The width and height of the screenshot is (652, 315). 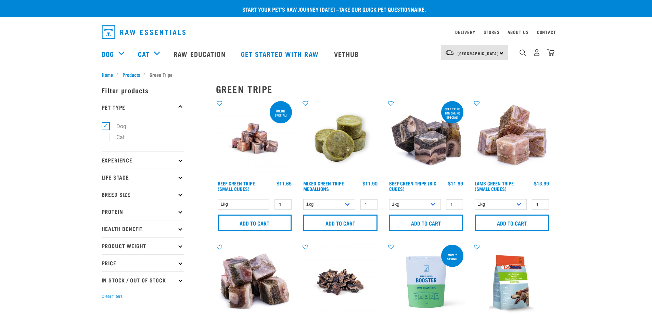 What do you see at coordinates (382, 9) in the screenshot?
I see `a: take our quick pet questionnaire.` at bounding box center [382, 9].